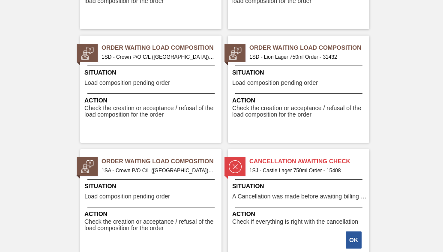 The image size is (443, 252). Describe the element at coordinates (353, 240) in the screenshot. I see `button: OK` at that location.